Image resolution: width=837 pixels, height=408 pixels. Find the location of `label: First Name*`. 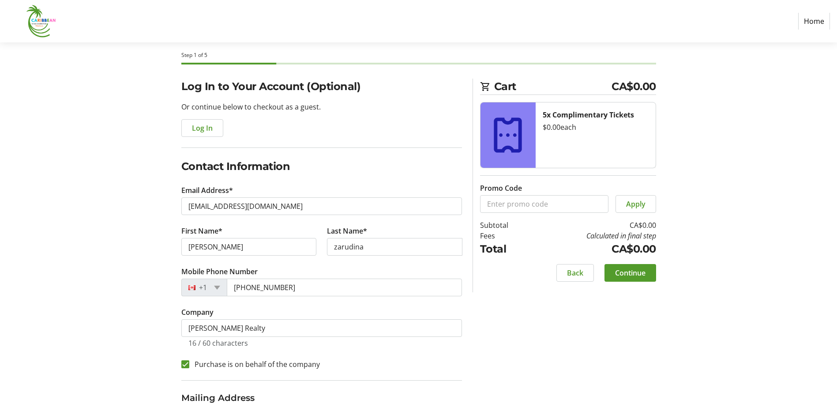

label: First Name* is located at coordinates (202, 231).